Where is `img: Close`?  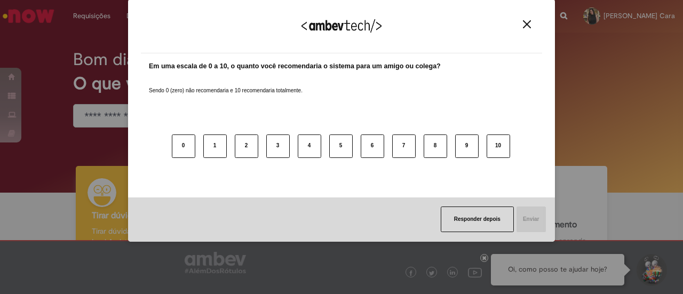
img: Close is located at coordinates (527, 24).